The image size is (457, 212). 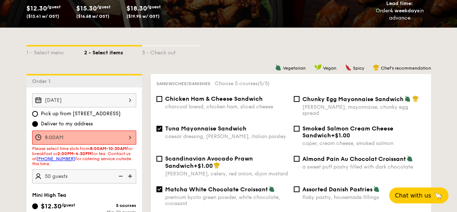 I want to click on span: Vegetarian, so click(x=294, y=68).